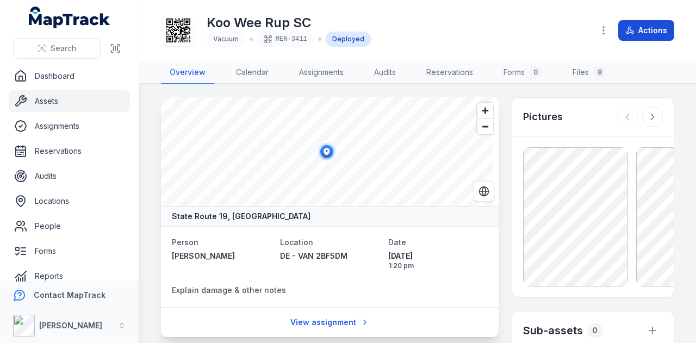 The width and height of the screenshot is (696, 343). Describe the element at coordinates (438, 260) in the screenshot. I see `time: 5/28/2025, 1:20:31 PM` at that location.